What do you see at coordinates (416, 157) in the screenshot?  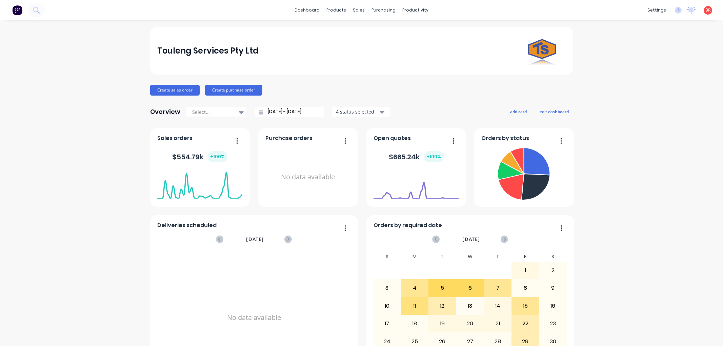 I see `div: $ 665.24k` at bounding box center [416, 157].